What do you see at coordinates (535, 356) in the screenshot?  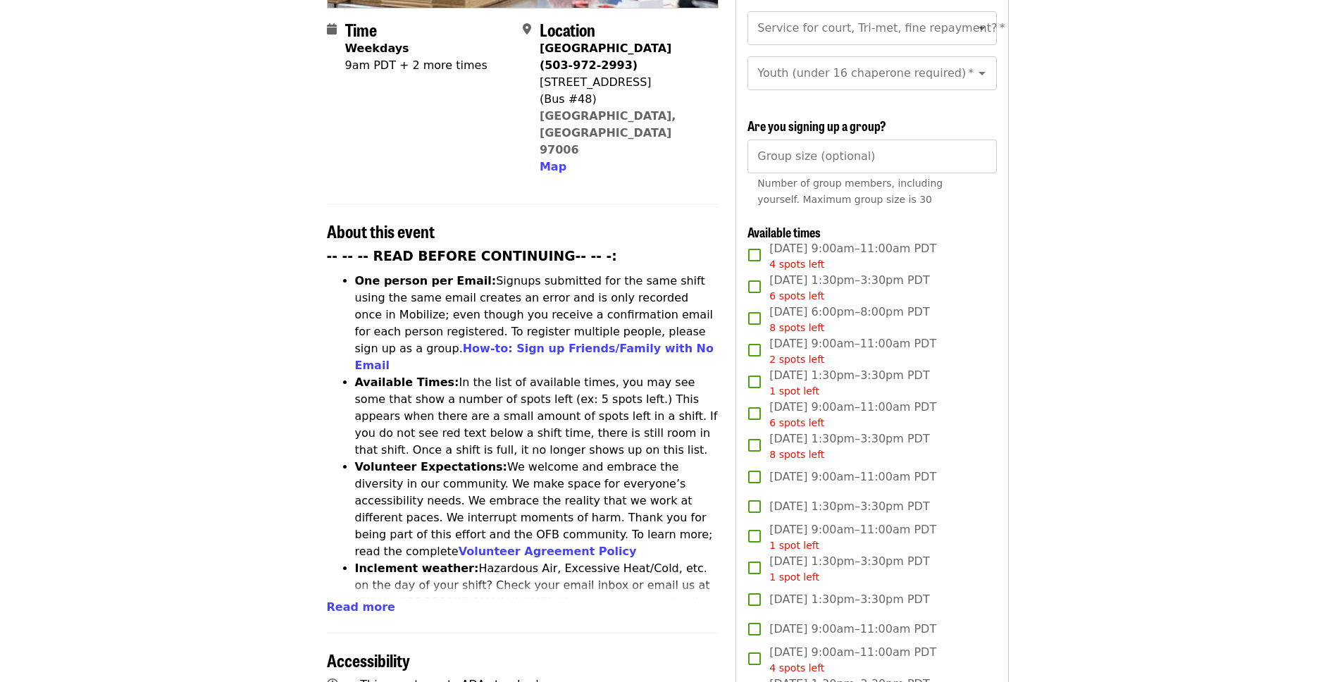 I see `a: How-to: Sign up Friends/Family with No Email` at bounding box center [535, 356].